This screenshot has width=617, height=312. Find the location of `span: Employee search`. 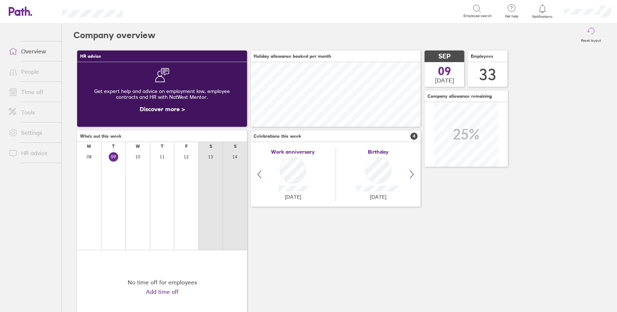

span: Employee search is located at coordinates (478, 16).